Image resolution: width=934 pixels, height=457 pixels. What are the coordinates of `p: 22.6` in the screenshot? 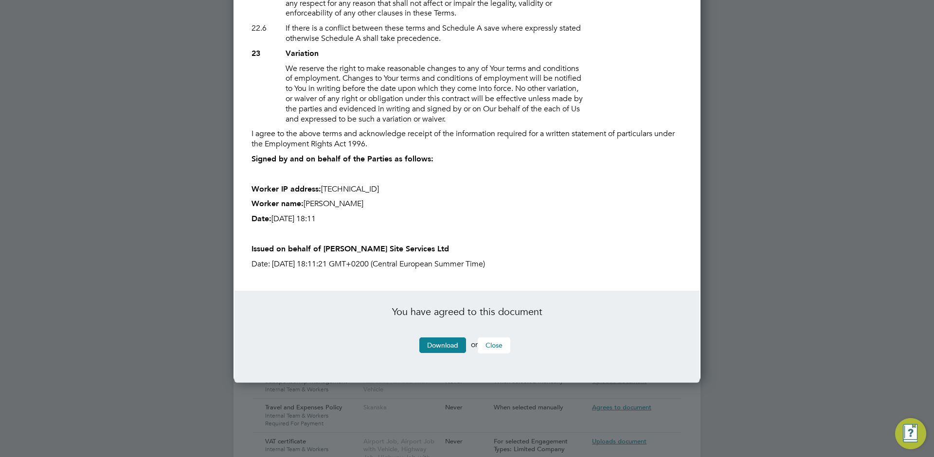 It's located at (266, 28).